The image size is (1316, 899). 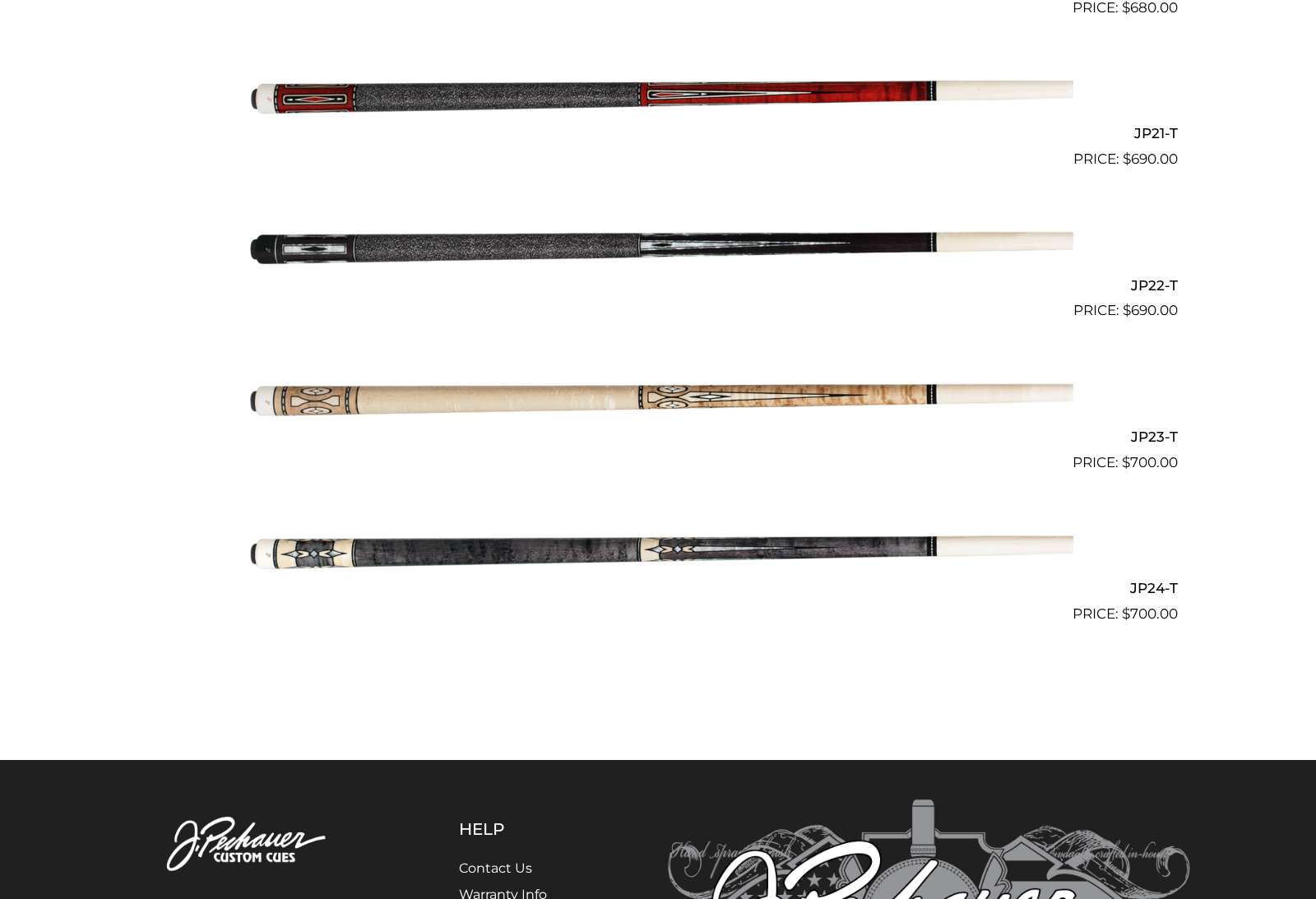 I want to click on img: JP23-T, so click(x=658, y=398).